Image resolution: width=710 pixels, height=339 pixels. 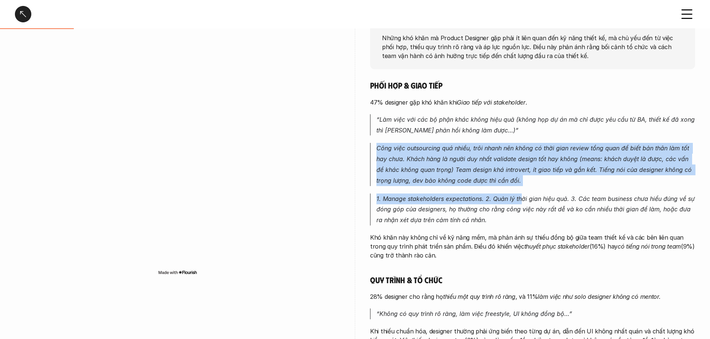 I want to click on em: “Không có quy trình rõ ràng, làm việc freestyle, UI không đồng bộ…”, so click(x=474, y=314).